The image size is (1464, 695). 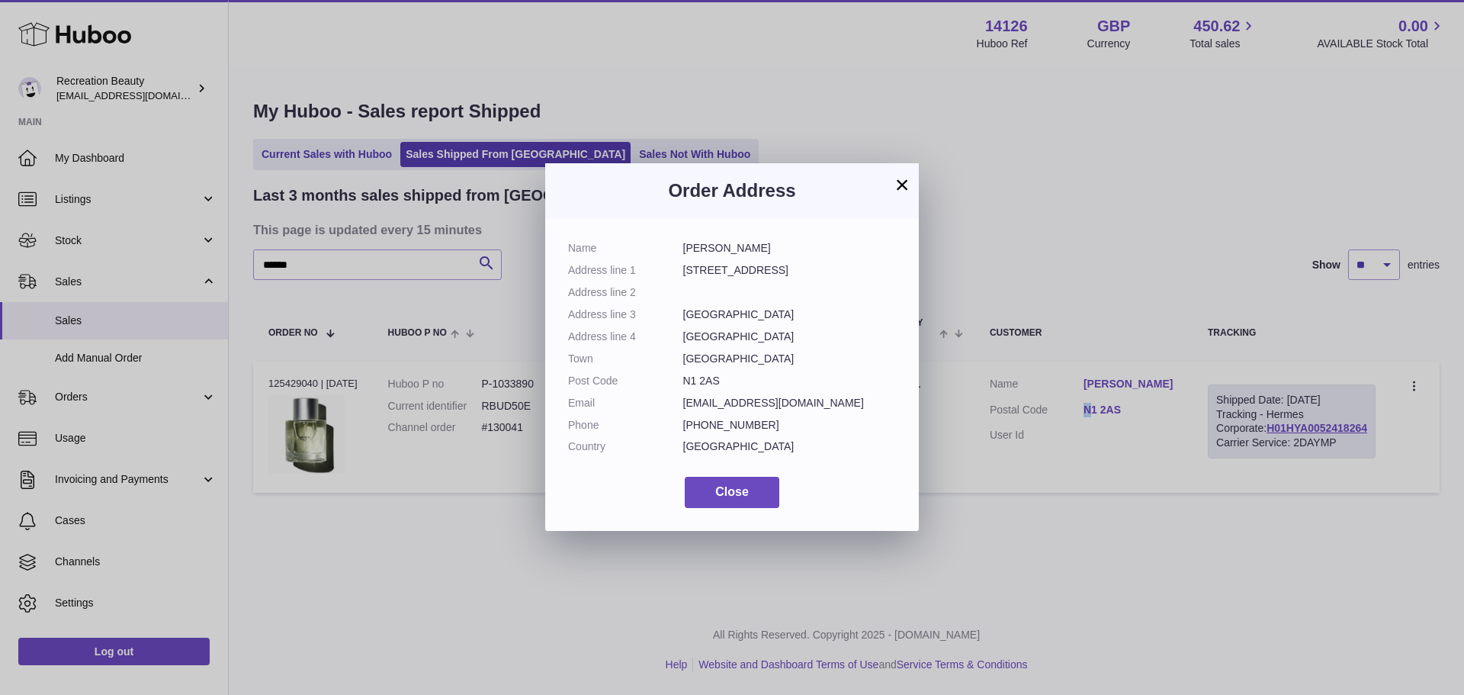 I want to click on dt: Address line 3, so click(x=625, y=314).